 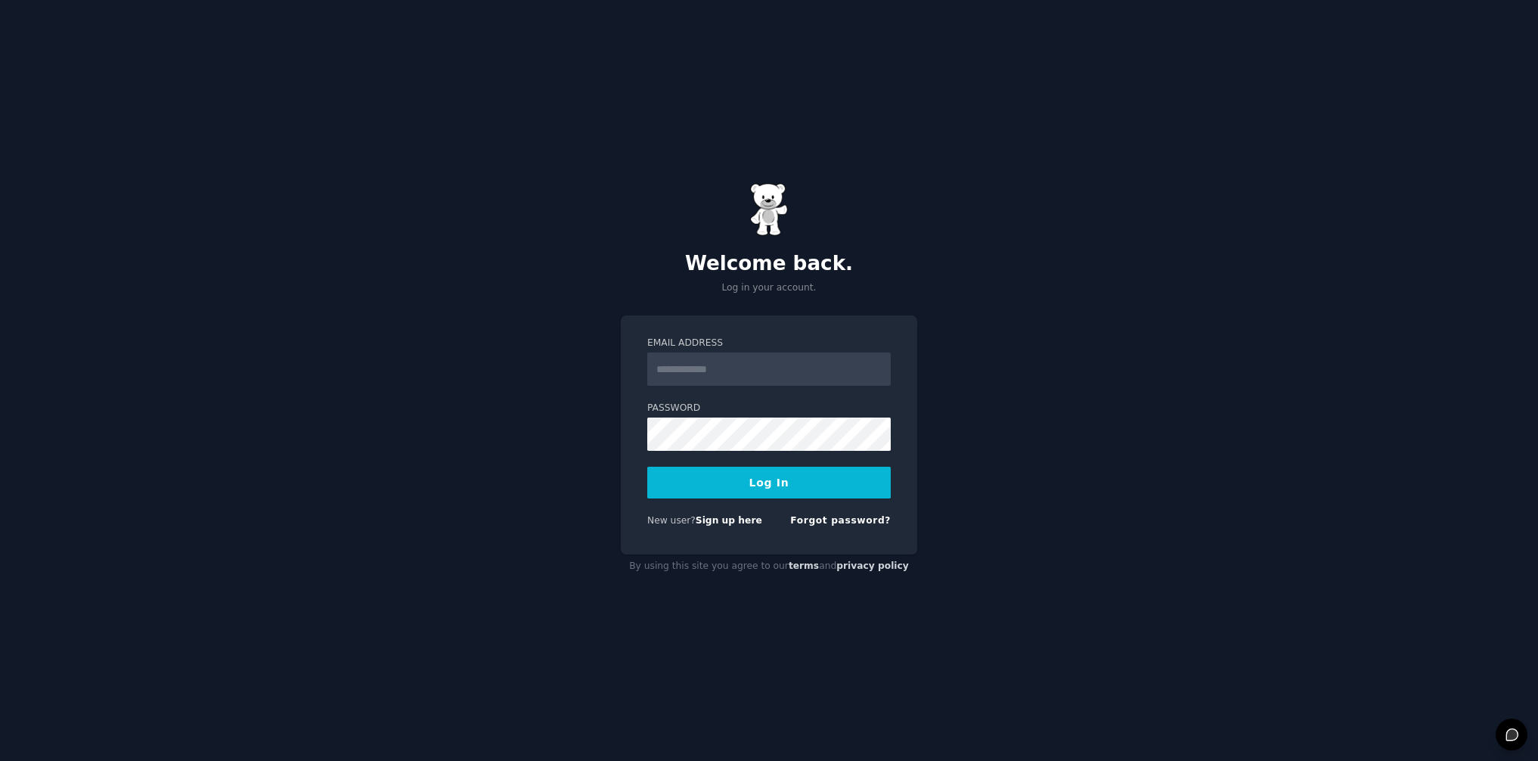 I want to click on h2: Welcome back., so click(x=769, y=264).